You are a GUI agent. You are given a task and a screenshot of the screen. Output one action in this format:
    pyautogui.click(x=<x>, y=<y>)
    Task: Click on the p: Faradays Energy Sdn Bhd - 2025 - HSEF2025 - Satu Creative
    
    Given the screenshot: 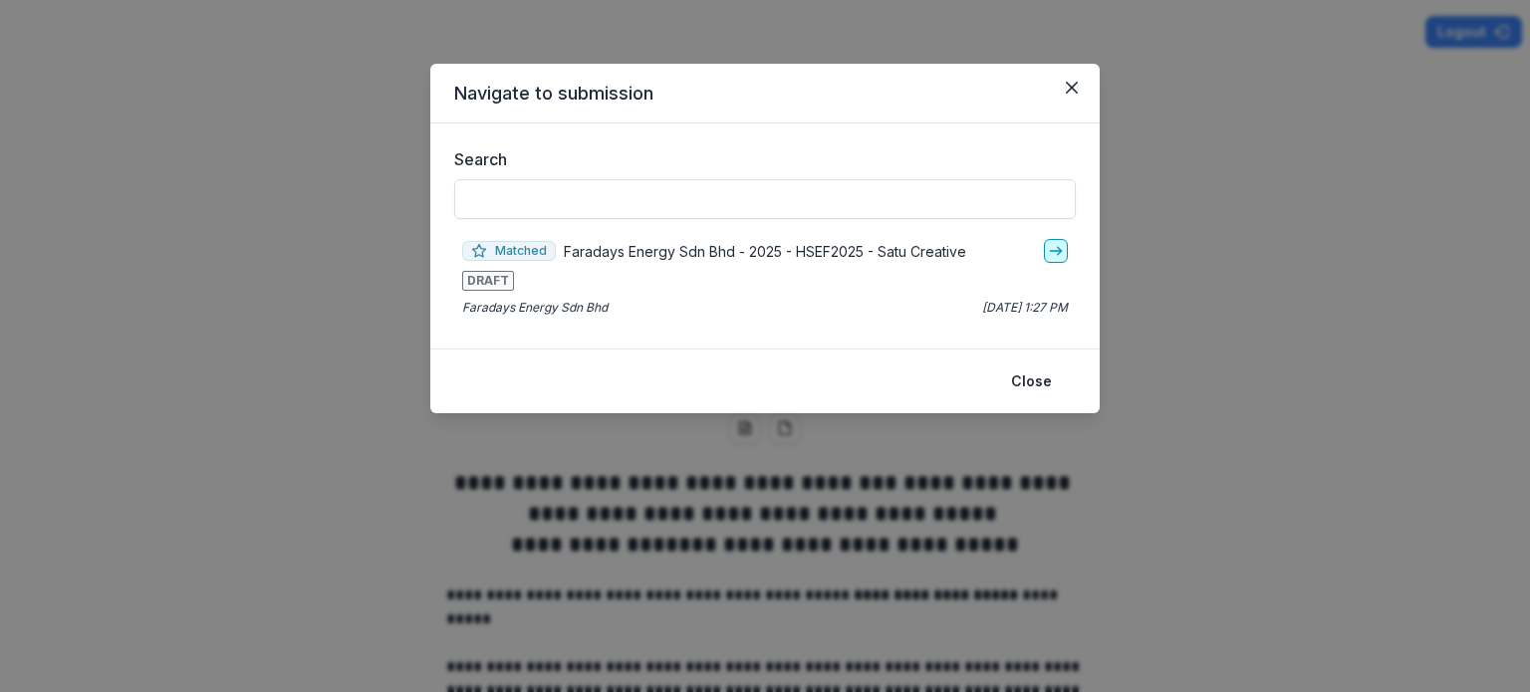 What is the action you would take?
    pyautogui.click(x=765, y=251)
    